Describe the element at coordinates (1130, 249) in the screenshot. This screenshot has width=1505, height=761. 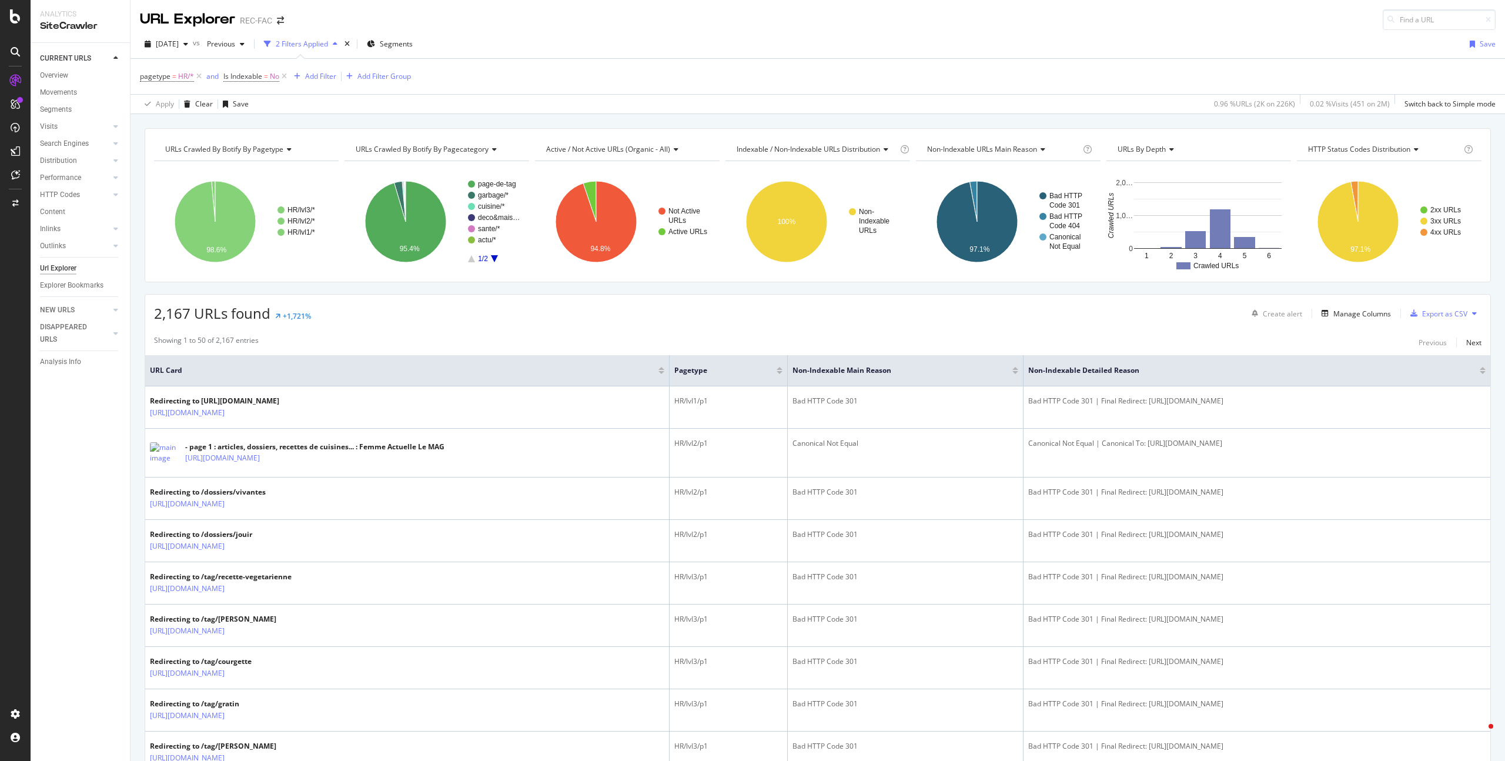
I see `text: 0` at that location.